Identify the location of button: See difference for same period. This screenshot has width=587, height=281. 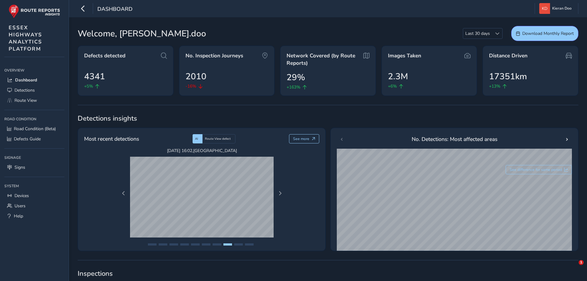
(539, 170).